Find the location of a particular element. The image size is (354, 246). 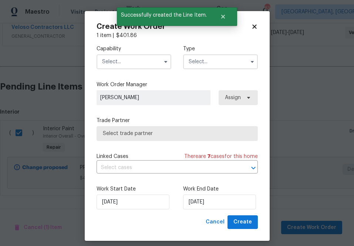

span: 7 is located at coordinates (209, 157).